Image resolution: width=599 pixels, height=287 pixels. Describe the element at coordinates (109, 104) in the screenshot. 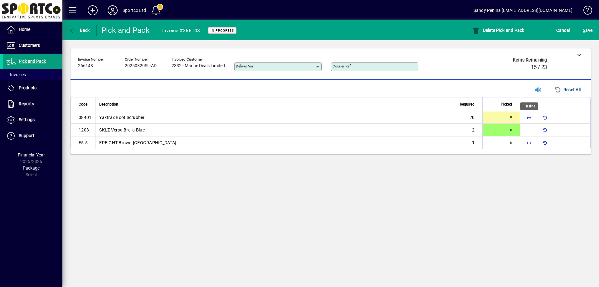

I see `span: Description` at that location.